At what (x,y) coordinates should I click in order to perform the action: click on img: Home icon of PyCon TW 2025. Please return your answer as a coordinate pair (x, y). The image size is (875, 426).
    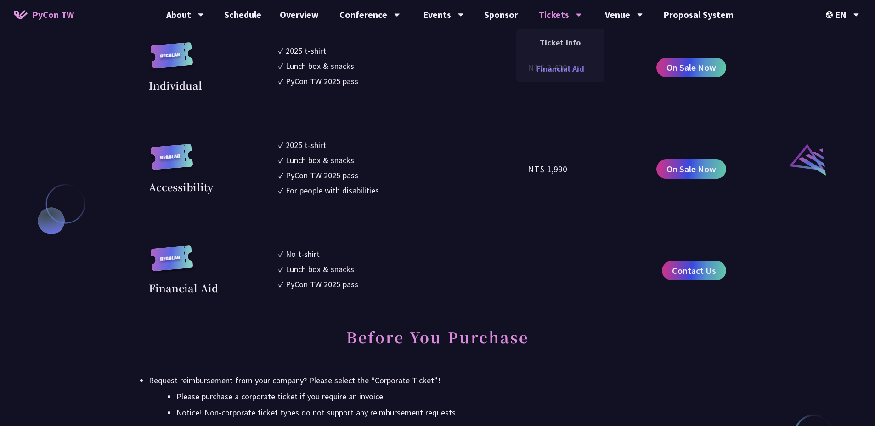
    Looking at the image, I should click on (21, 15).